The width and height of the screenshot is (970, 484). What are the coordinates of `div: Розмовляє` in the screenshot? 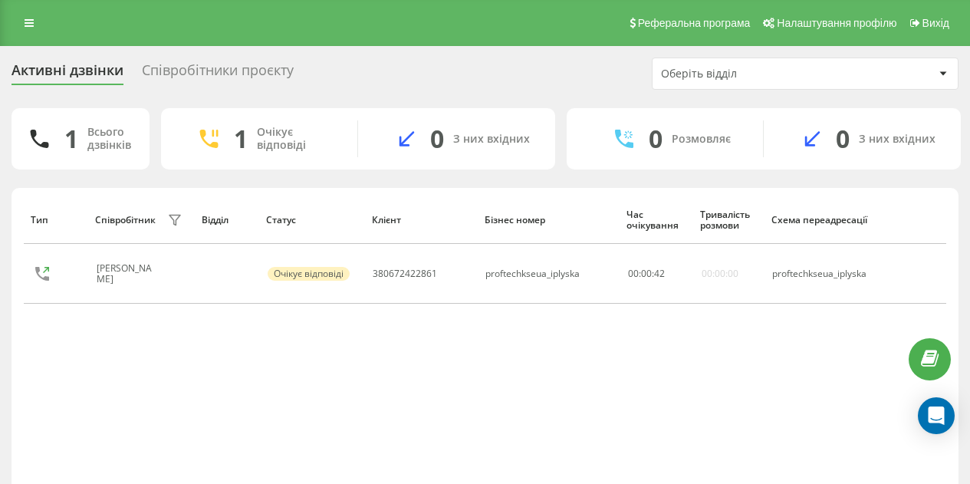 It's located at (701, 139).